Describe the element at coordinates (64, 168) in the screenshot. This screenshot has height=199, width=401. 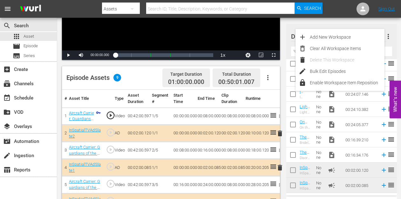
I see `td: 4` at that location.